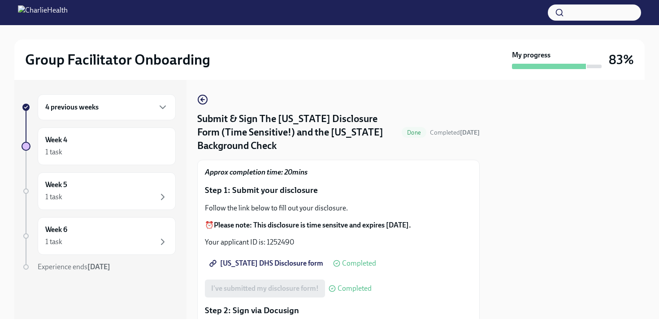 This screenshot has width=659, height=328. What do you see at coordinates (621, 60) in the screenshot?
I see `h3: 83%` at bounding box center [621, 60].